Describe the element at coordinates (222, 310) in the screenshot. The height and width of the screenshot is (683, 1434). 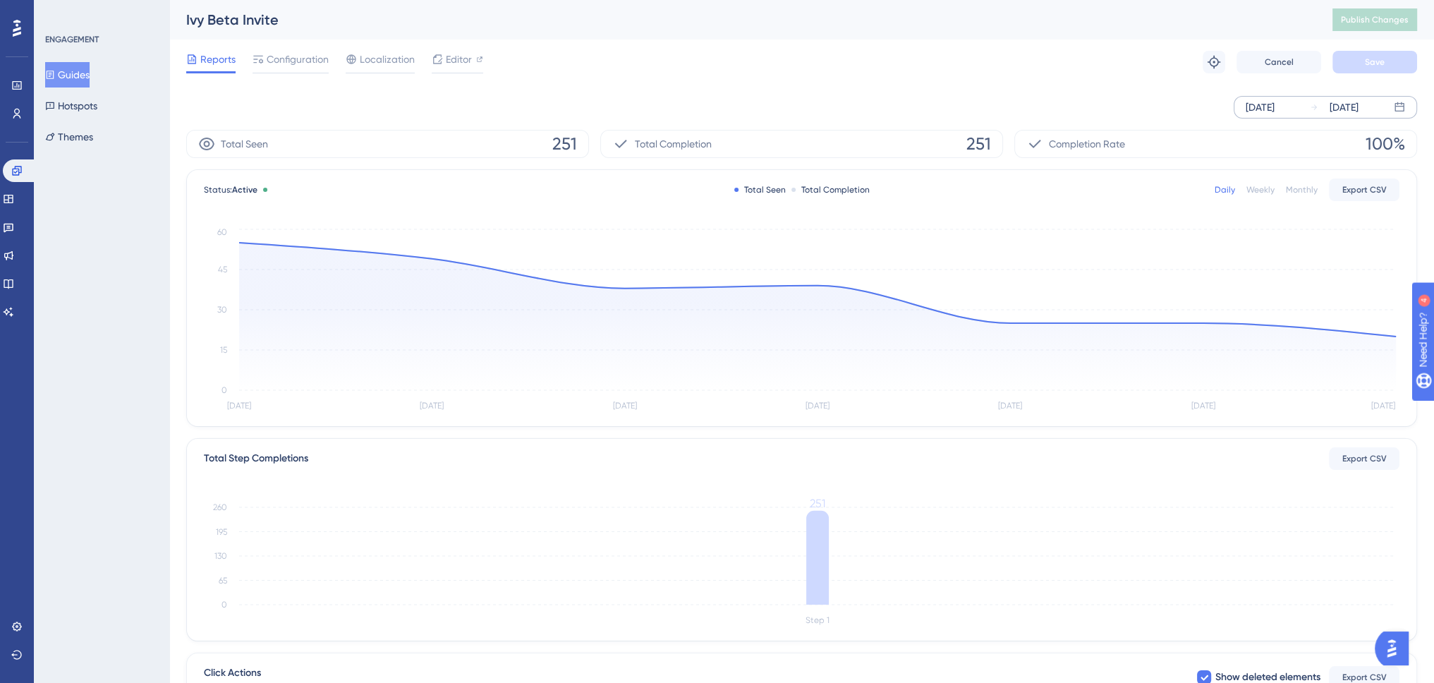
I see `tspan: 30` at that location.